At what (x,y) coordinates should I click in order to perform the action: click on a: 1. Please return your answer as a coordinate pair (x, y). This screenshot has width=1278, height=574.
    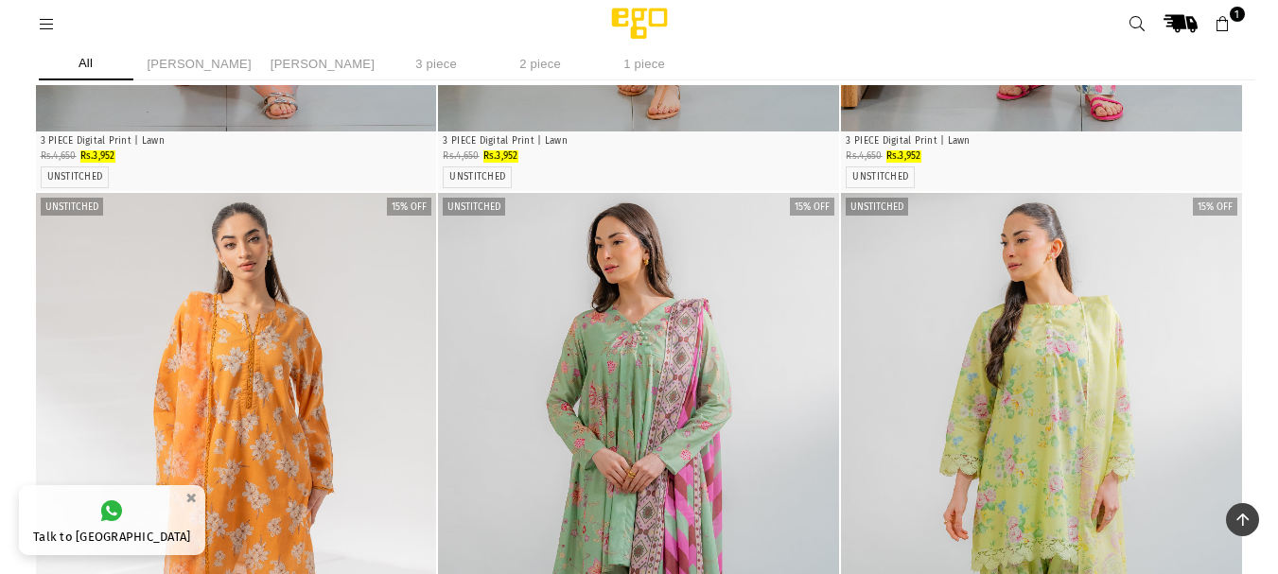
    Looking at the image, I should click on (1223, 24).